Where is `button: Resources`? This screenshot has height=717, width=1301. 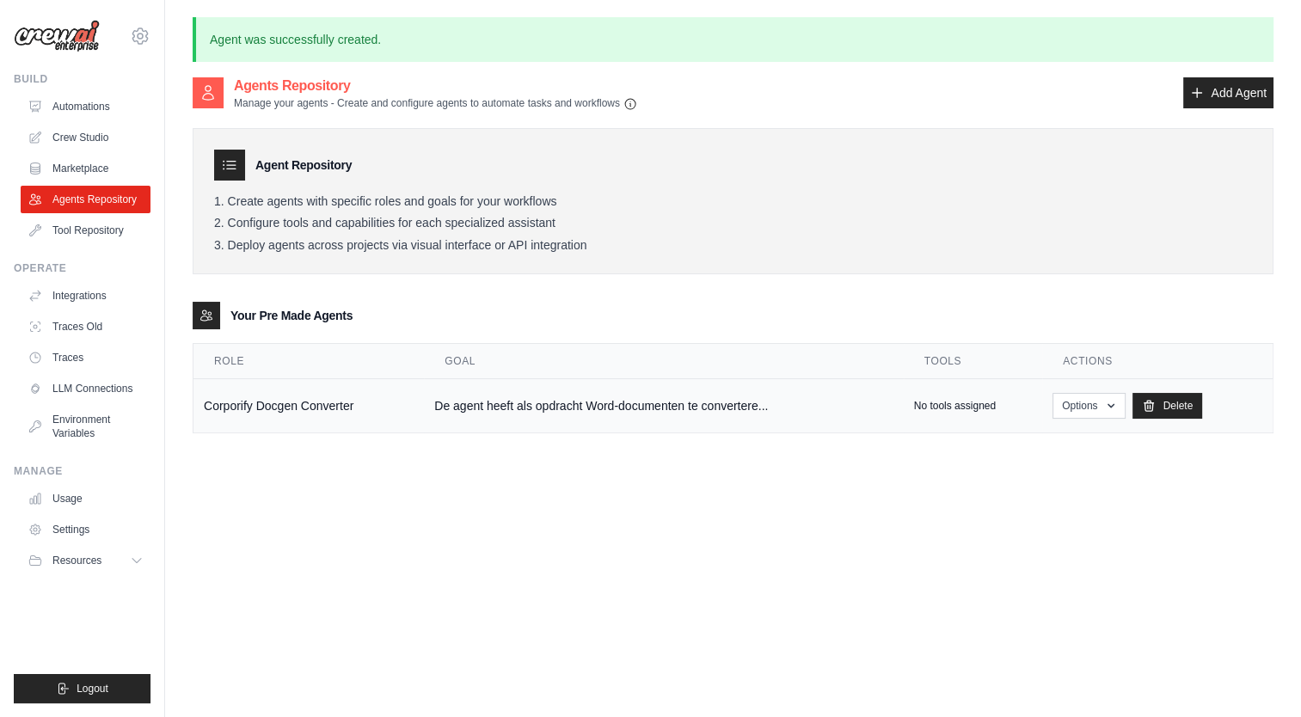 button: Resources is located at coordinates (85, 560).